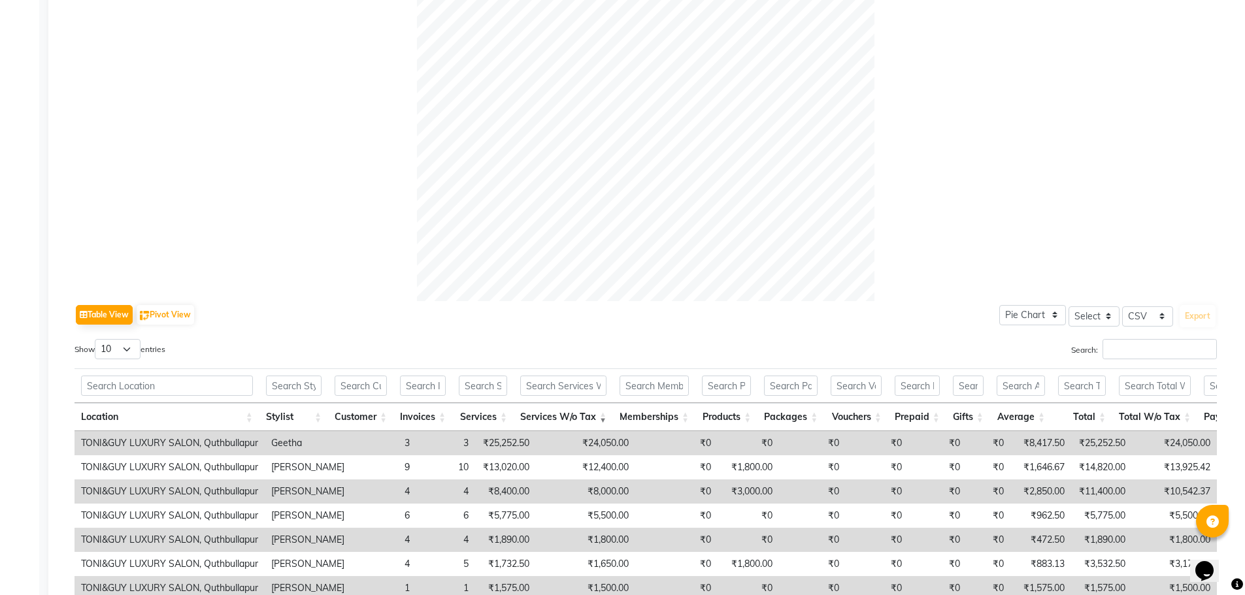 The height and width of the screenshot is (595, 1245). What do you see at coordinates (423, 386) in the screenshot?
I see `input: Search Invoices` at bounding box center [423, 386].